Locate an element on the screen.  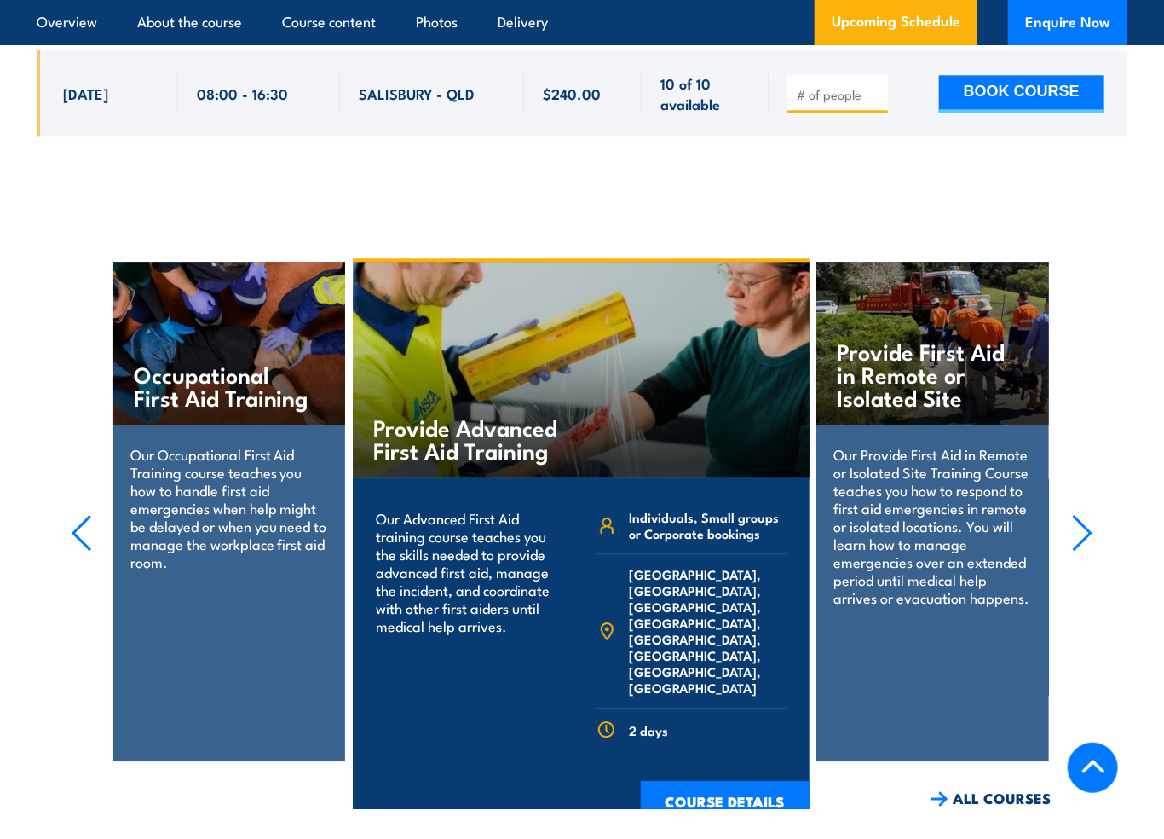
p: Our Occupational First Aid Training course teaches you how to handle first aid emergencies when h... is located at coordinates (229, 507).